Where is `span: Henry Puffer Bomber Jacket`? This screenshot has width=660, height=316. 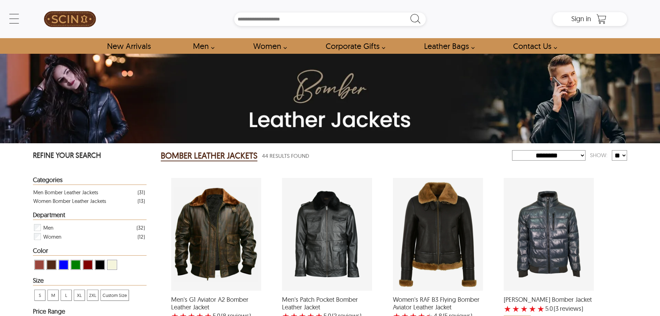
span: Henry Puffer Bomber Jacket is located at coordinates (549, 299).